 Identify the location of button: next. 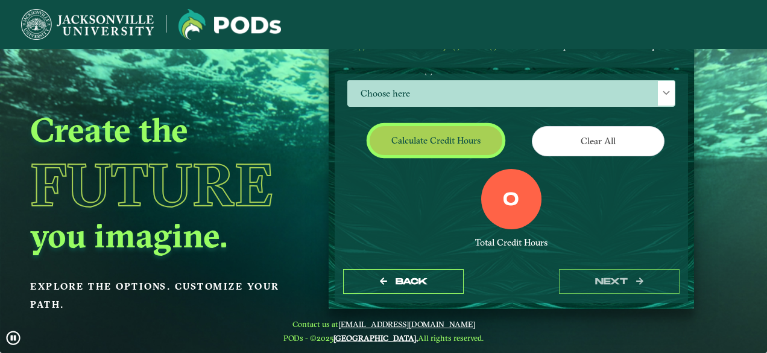
(619, 281).